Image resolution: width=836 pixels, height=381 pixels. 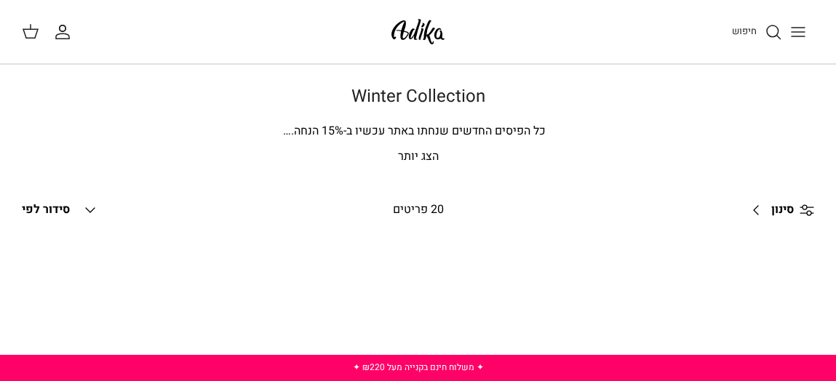 What do you see at coordinates (418, 31) in the screenshot?
I see `a: Adika IL` at bounding box center [418, 31].